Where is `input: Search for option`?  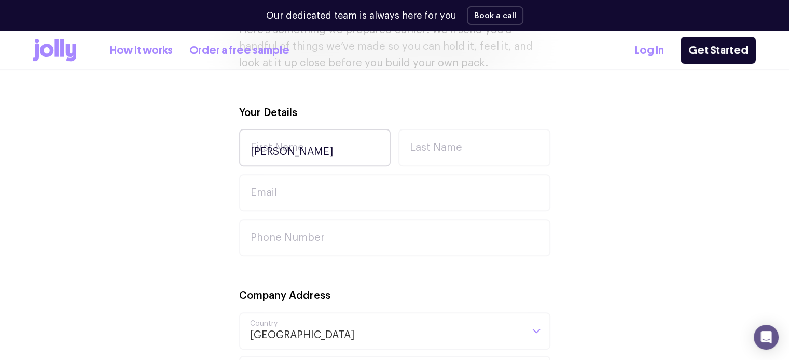 input: Search for option is located at coordinates (438, 331).